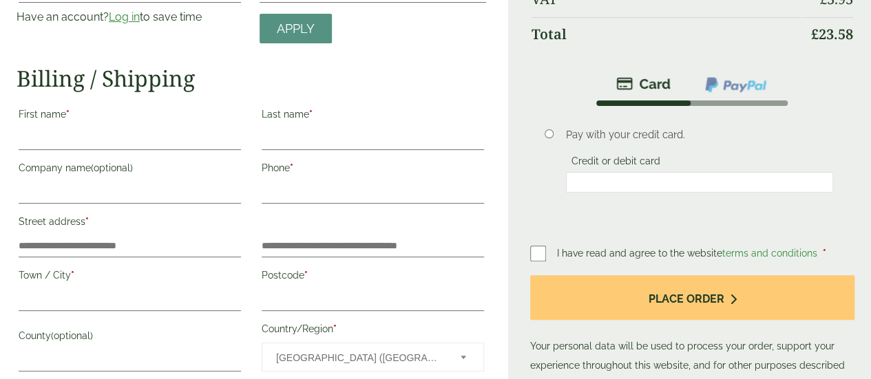 The width and height of the screenshot is (871, 379). Describe the element at coordinates (692, 298) in the screenshot. I see `button: Place order` at that location.